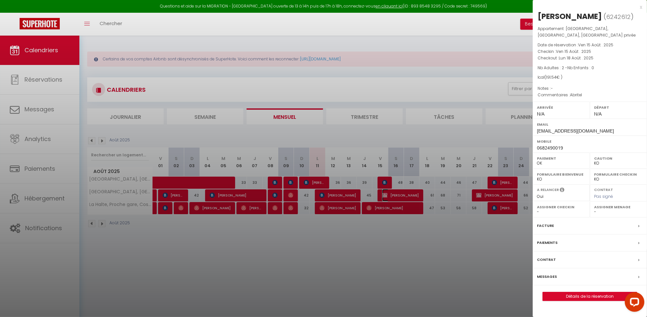  I want to click on label: A relancer, so click(548, 190).